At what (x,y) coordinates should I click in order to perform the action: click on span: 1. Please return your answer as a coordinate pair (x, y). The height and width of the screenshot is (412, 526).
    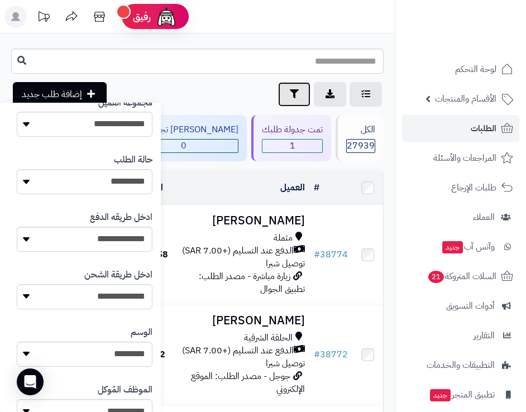
    Looking at the image, I should click on (292, 146).